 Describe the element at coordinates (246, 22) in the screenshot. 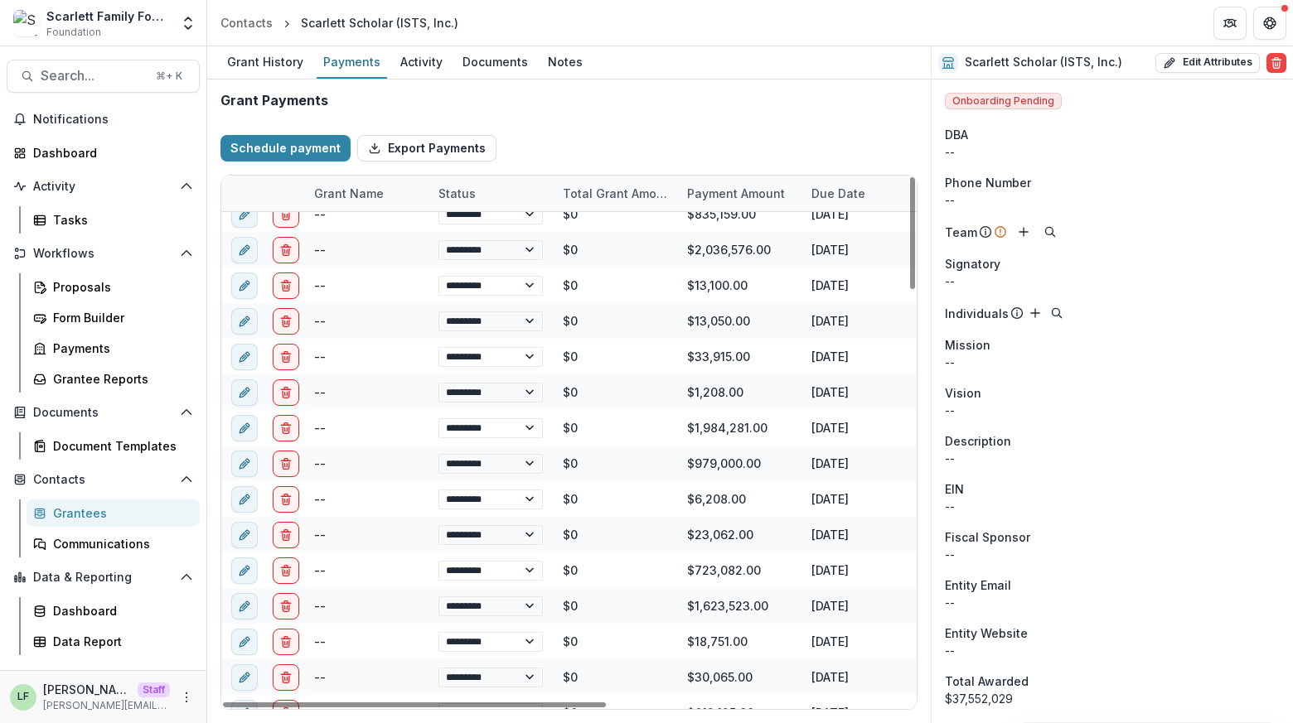

I see `div: Contacts` at that location.